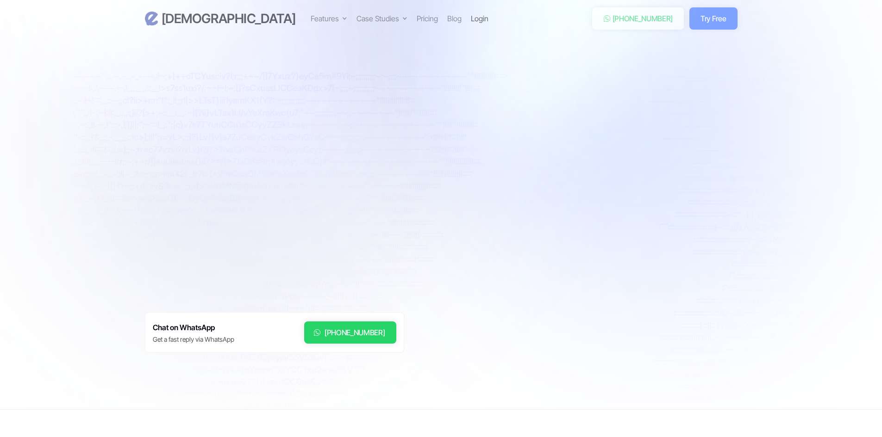  Describe the element at coordinates (193, 340) in the screenshot. I see `div: Get a fast reply via WhatsApp` at that location.